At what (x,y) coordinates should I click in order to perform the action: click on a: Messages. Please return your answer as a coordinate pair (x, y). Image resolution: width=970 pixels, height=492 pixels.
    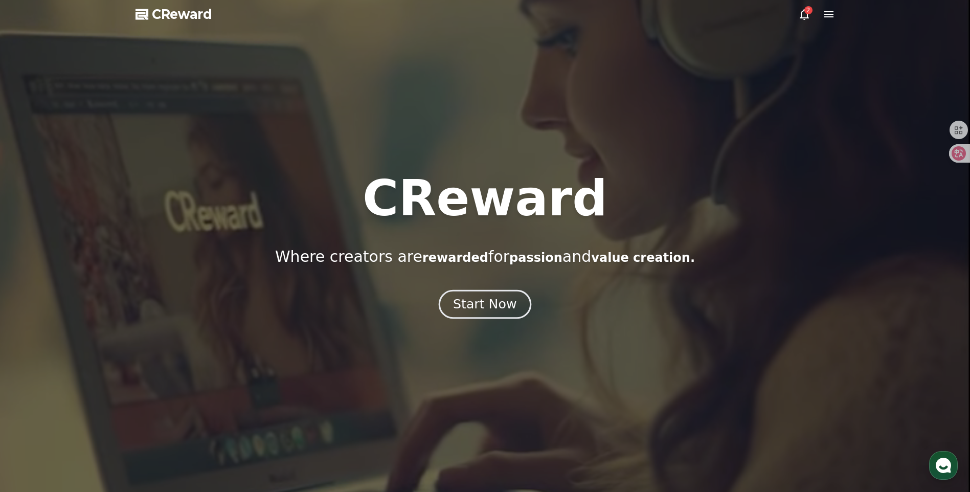
    Looking at the image, I should click on (100, 337).